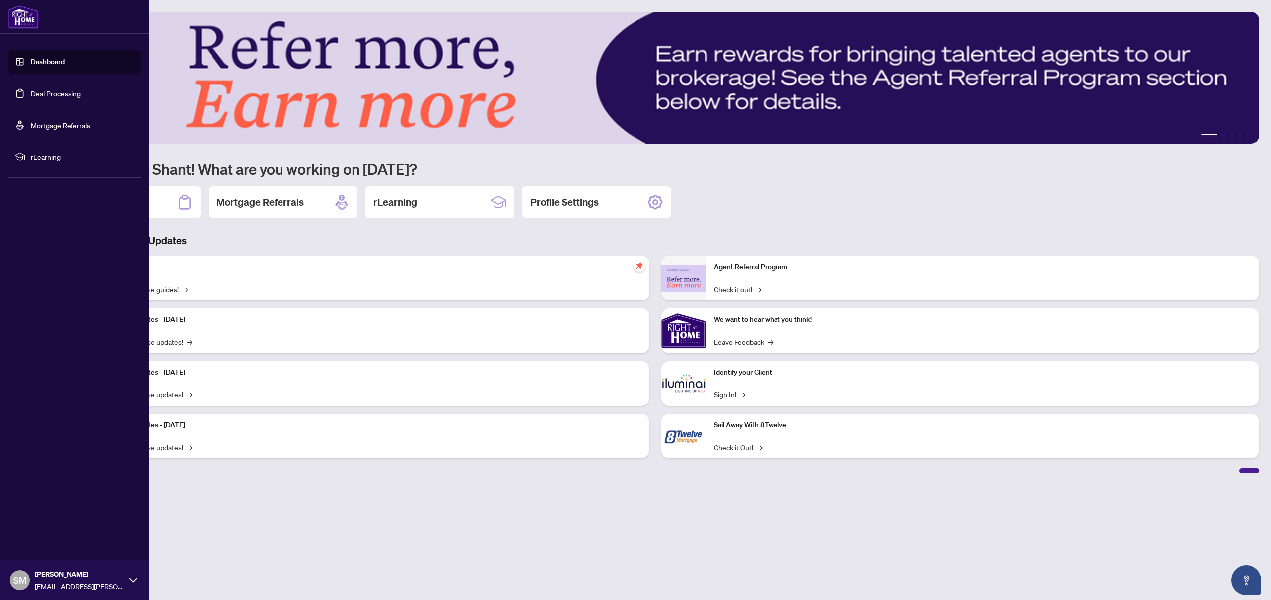 This screenshot has height=600, width=1271. What do you see at coordinates (982, 372) in the screenshot?
I see `p: Identify your Client` at bounding box center [982, 372].